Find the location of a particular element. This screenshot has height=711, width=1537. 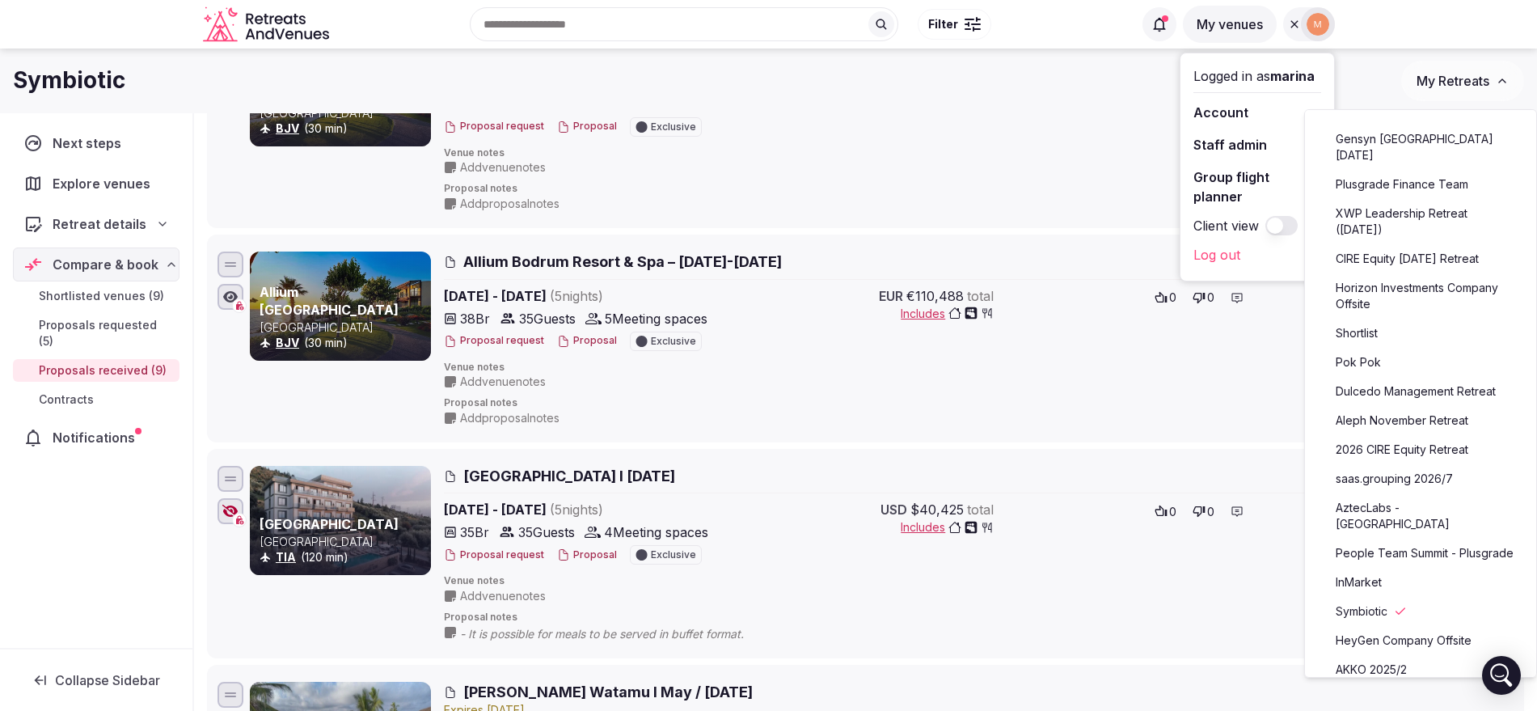

a: Proposals received (9) is located at coordinates (96, 370).